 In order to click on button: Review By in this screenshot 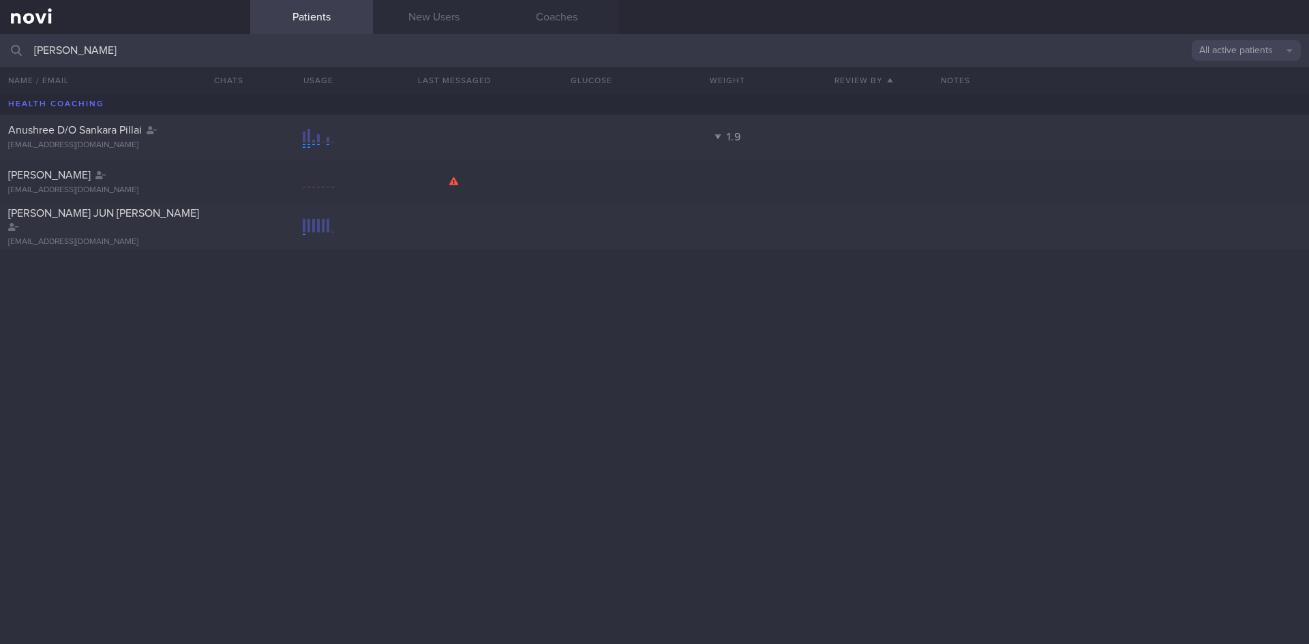, I will do `click(864, 80)`.